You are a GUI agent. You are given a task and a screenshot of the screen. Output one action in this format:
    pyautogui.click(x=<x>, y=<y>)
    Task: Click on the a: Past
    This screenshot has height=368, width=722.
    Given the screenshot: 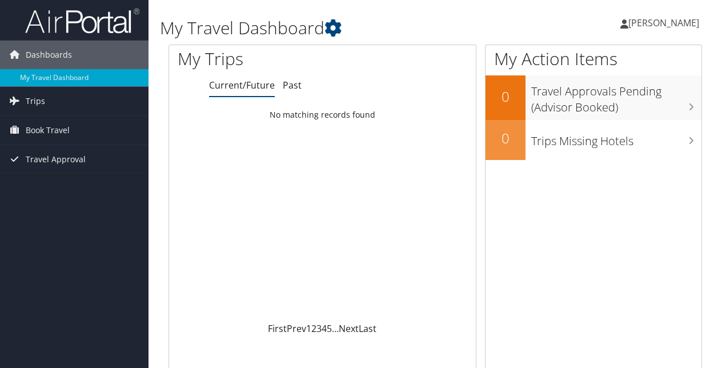 What is the action you would take?
    pyautogui.click(x=292, y=85)
    